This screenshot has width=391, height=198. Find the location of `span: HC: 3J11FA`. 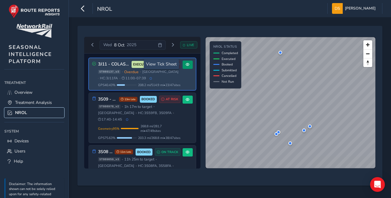

span: HC: 3J11FA is located at coordinates (109, 78).